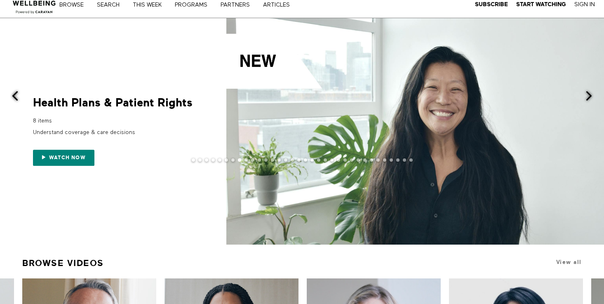  I want to click on a: Subscribe, so click(492, 5).